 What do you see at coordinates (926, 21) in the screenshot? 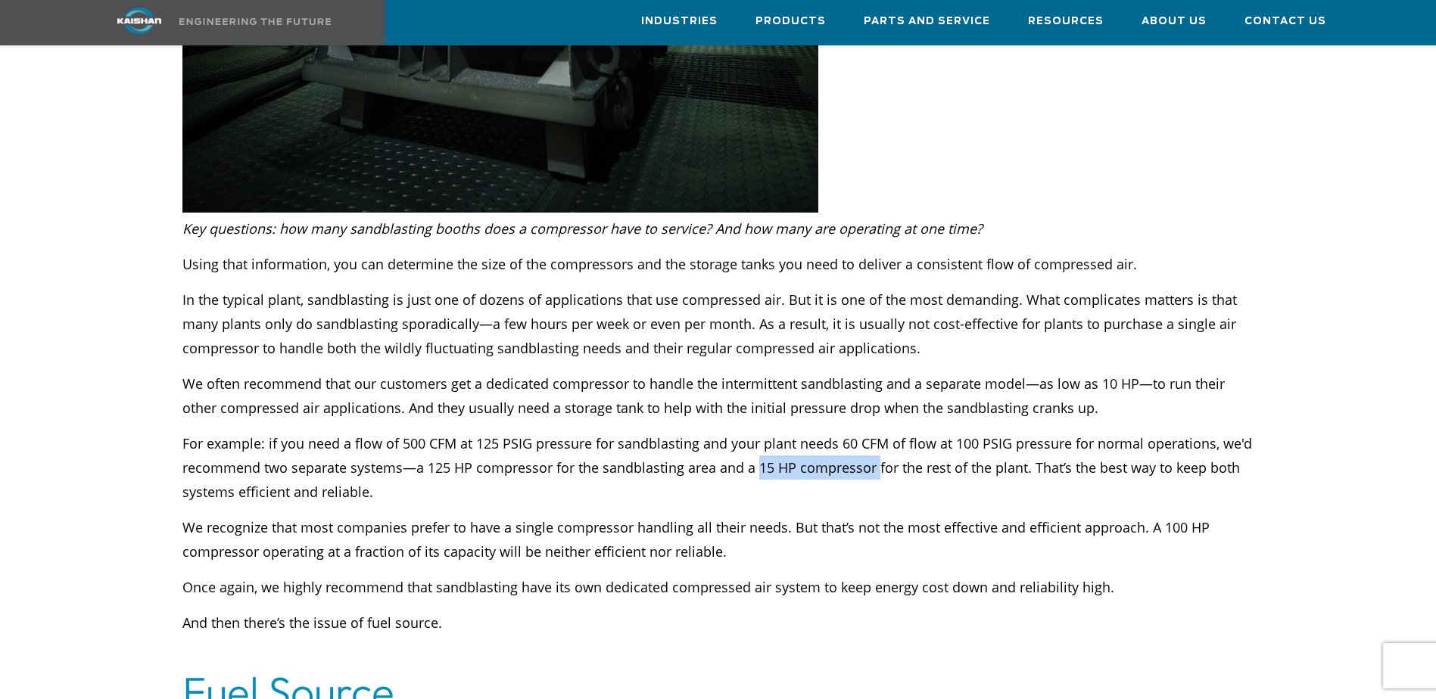
I see `span: Parts and Service` at bounding box center [926, 21].